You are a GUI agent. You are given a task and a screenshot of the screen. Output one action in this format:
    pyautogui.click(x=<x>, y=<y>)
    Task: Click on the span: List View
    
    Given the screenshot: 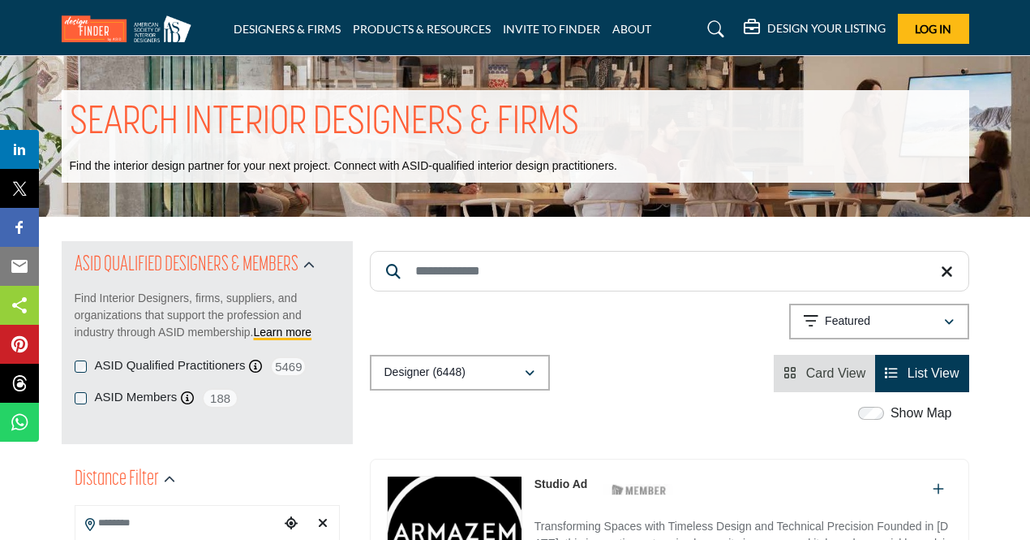 What is the action you would take?
    pyautogui.click(x=934, y=372)
    